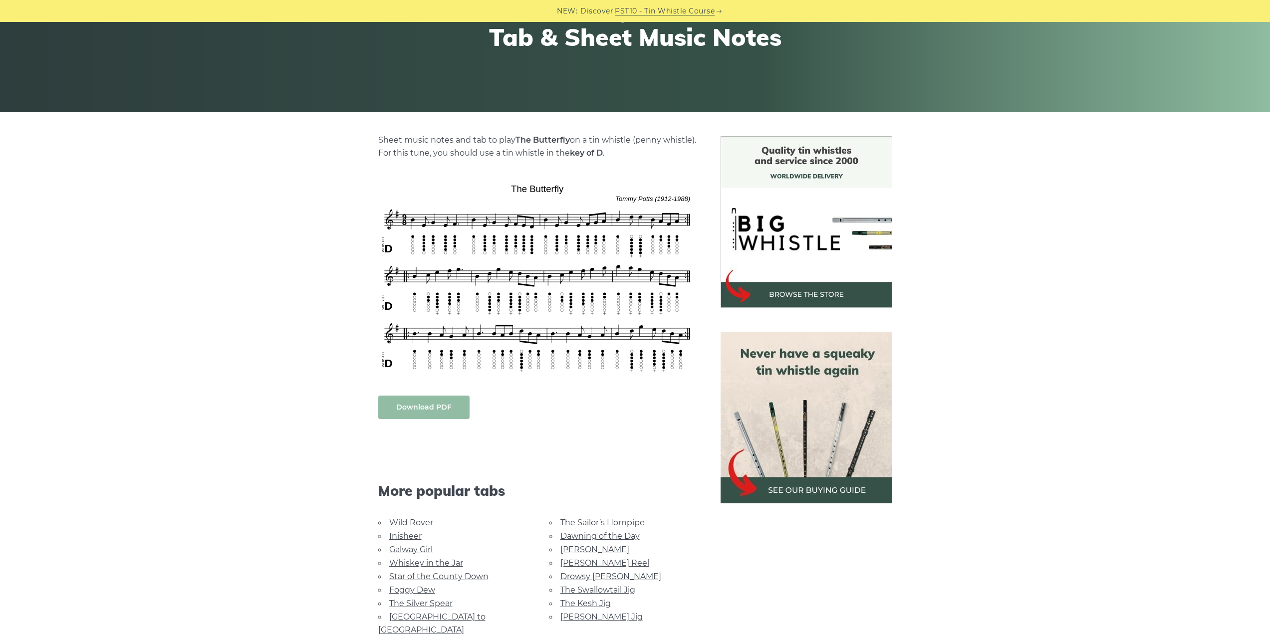  What do you see at coordinates (567, 11) in the screenshot?
I see `span: NEW:` at bounding box center [567, 11].